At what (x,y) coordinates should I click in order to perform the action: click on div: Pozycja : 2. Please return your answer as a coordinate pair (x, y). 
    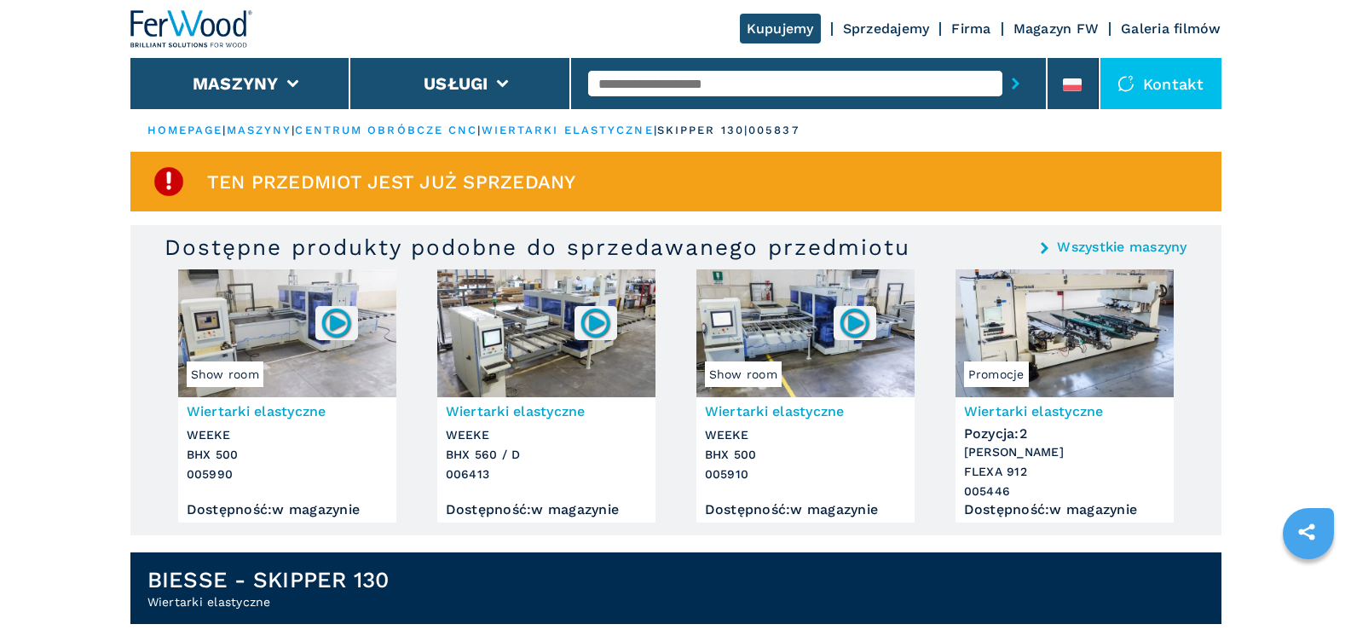
    Looking at the image, I should click on (1064, 429).